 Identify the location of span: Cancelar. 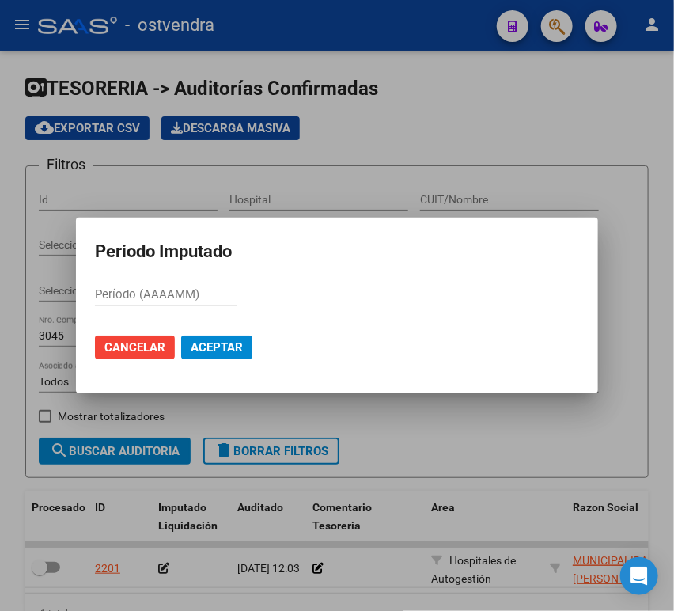
(135, 347).